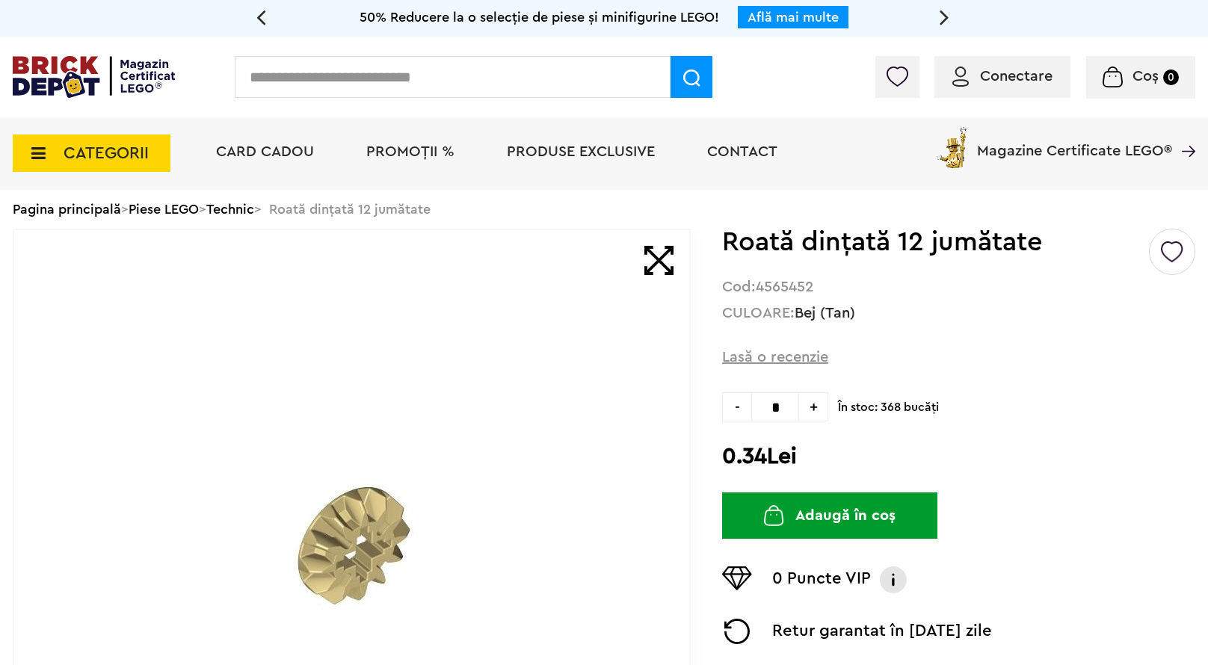 This screenshot has width=1208, height=665. What do you see at coordinates (934, 242) in the screenshot?
I see `h1: Roată dinţată 12 jumătate` at bounding box center [934, 242].